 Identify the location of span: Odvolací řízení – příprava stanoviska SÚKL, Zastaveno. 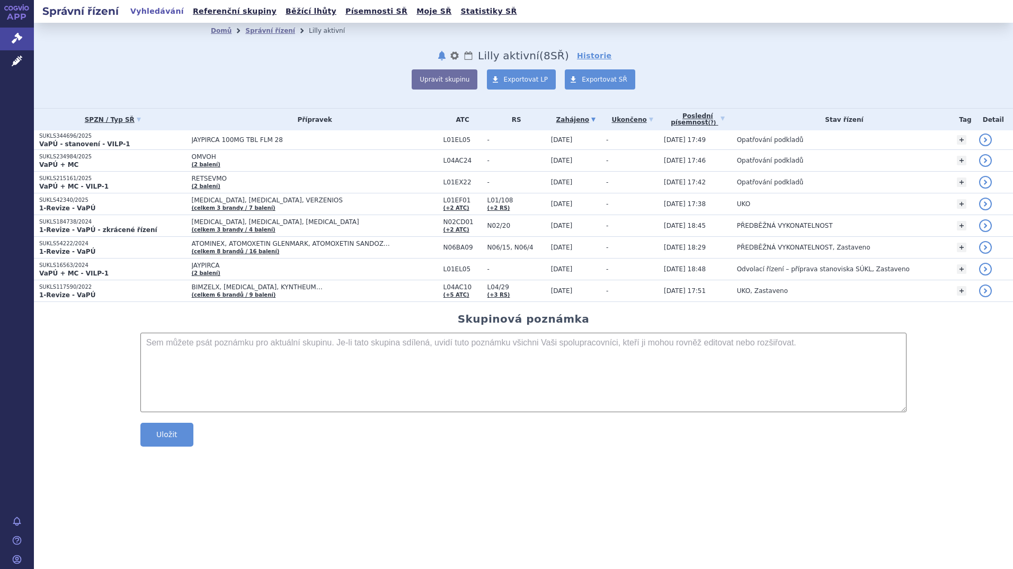
(824, 269).